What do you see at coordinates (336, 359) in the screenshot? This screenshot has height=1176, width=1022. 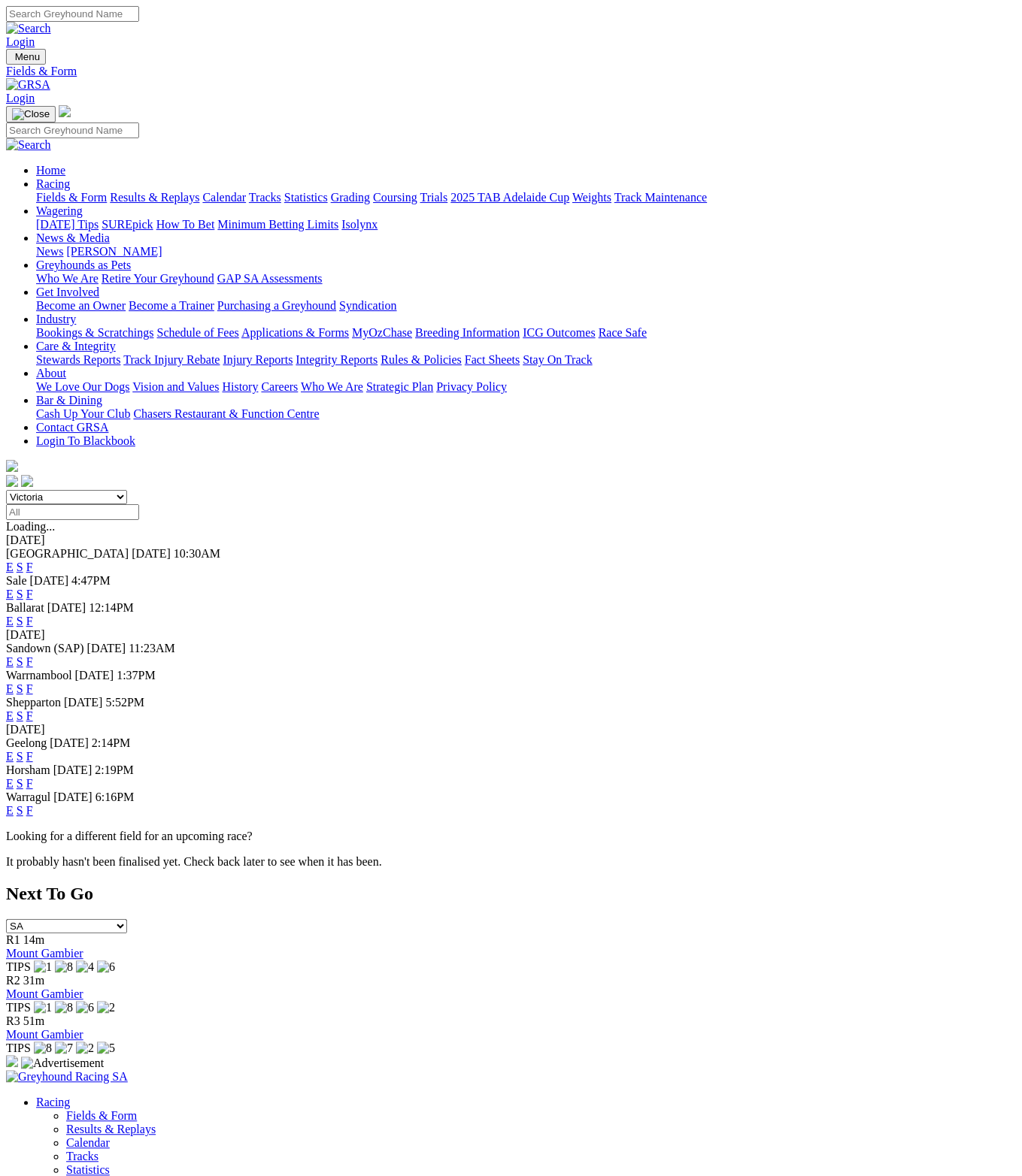 I see `a: Integrity Reports` at bounding box center [336, 359].